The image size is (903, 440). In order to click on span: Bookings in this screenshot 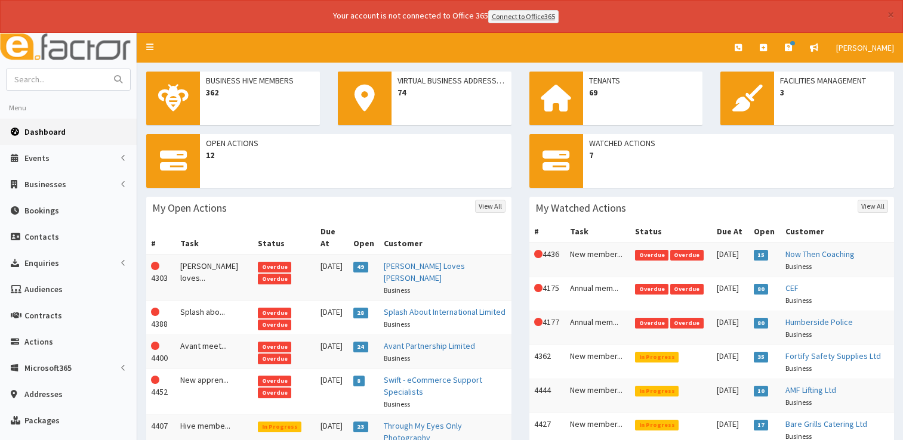, I will do `click(42, 211)`.